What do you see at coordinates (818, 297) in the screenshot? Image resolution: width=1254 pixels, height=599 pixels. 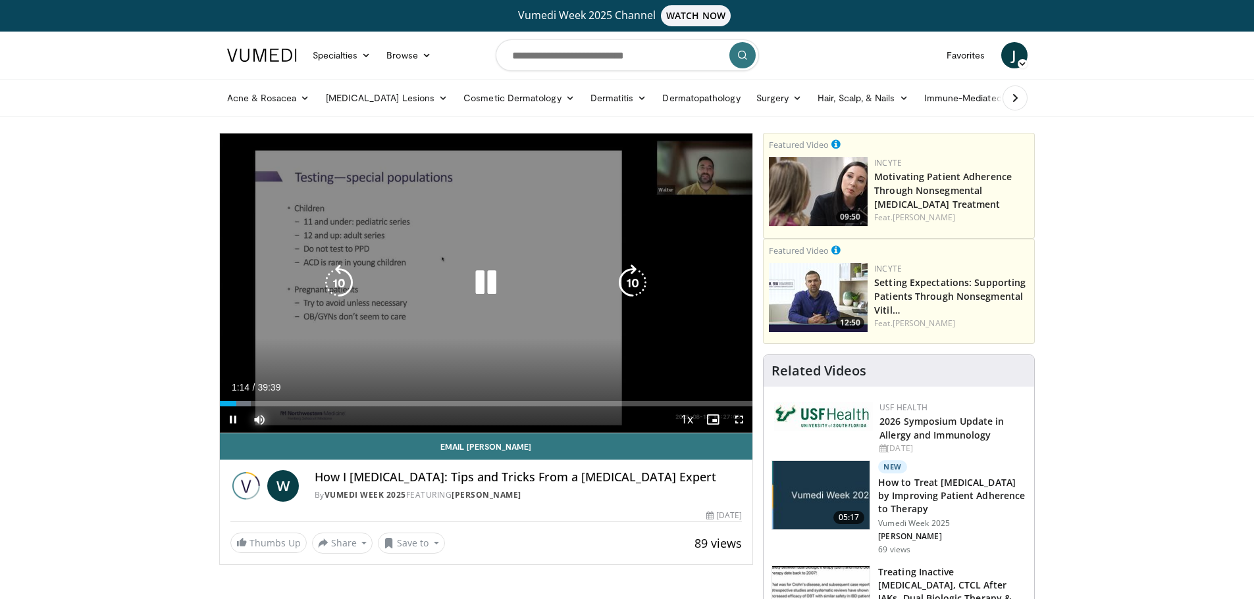 I see `img: 98b3b5a8-6d6d-4e32-b979-fd4084b2b3f2.png.150x105_q85_crop-smart_upscale.jpg` at bounding box center [818, 297].